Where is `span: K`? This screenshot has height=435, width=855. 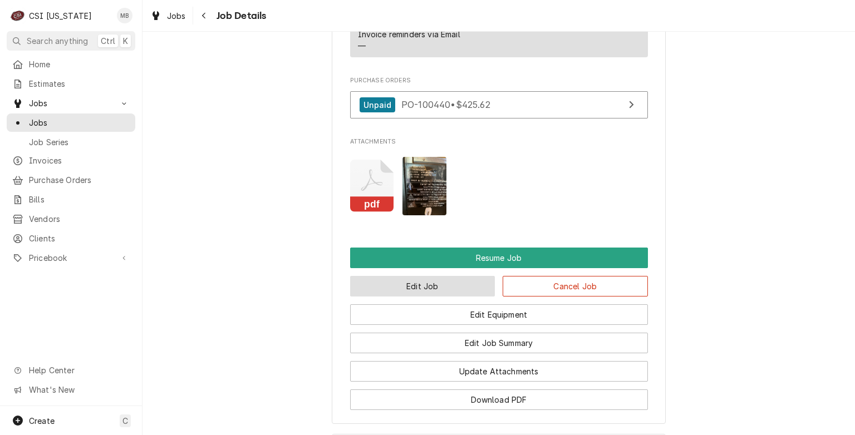 span: K is located at coordinates (125, 41).